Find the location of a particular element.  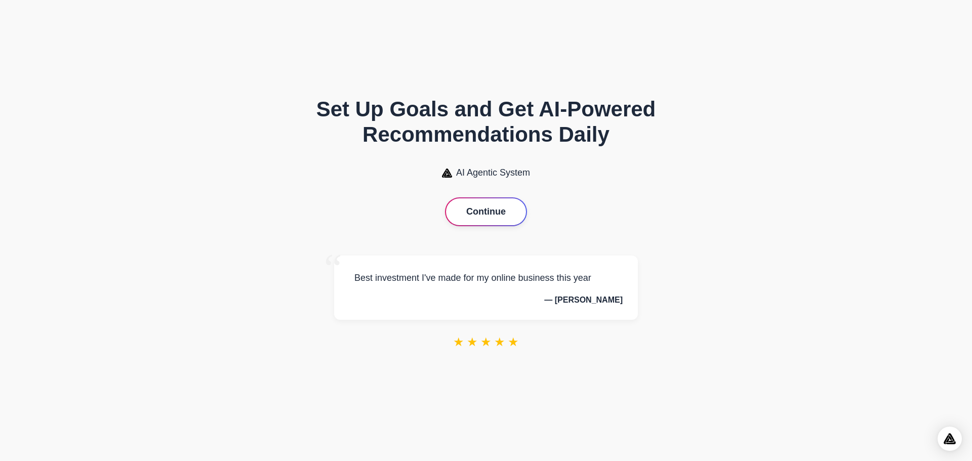

h1: Set Up Goals and Get AI-Powered Recommendations Daily is located at coordinates (486, 122).